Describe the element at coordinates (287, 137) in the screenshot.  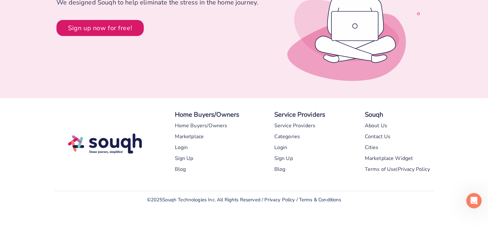
I see `div: Categories` at that location.